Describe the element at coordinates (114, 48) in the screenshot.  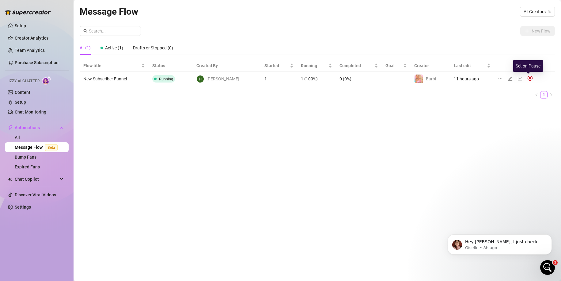
I see `span: Active (1)` at that location.